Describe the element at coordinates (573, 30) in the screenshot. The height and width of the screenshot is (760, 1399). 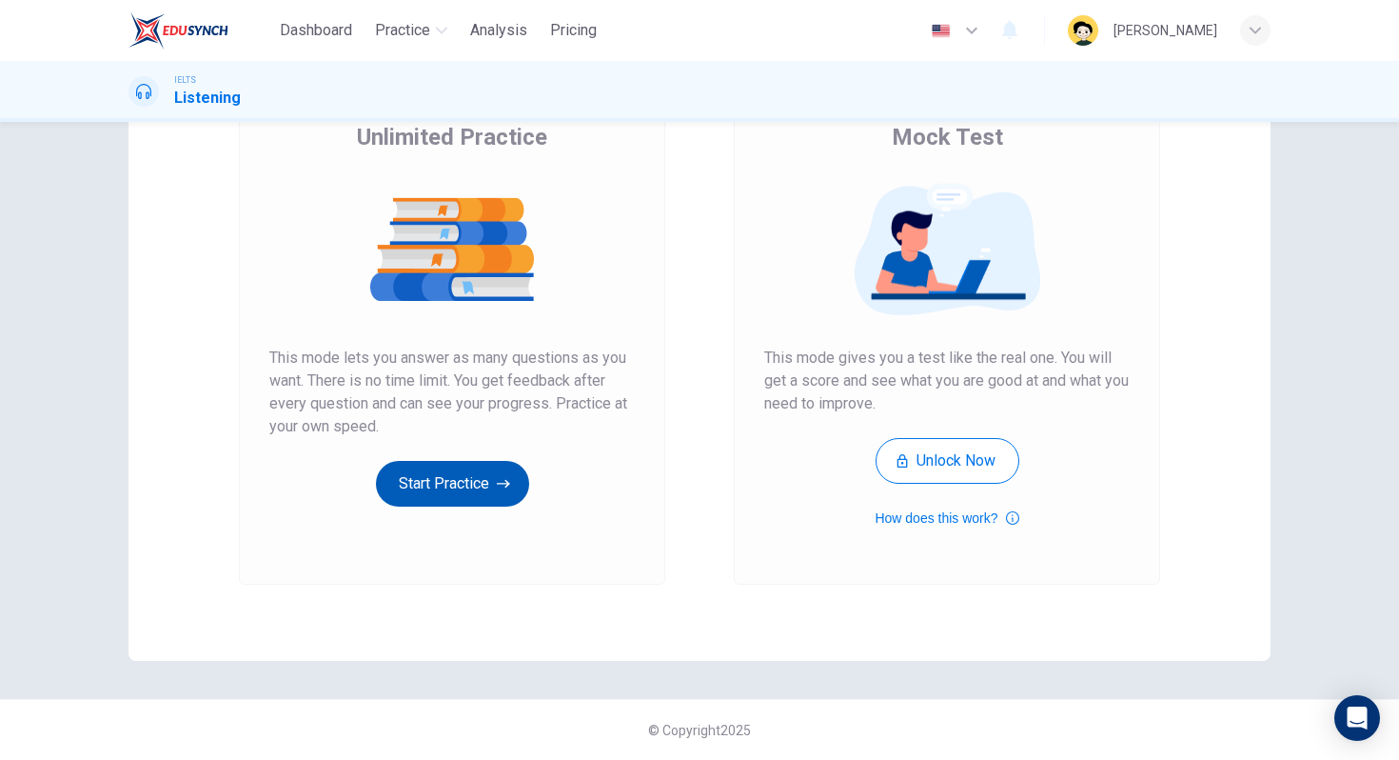
I see `span: Pricing` at that location.